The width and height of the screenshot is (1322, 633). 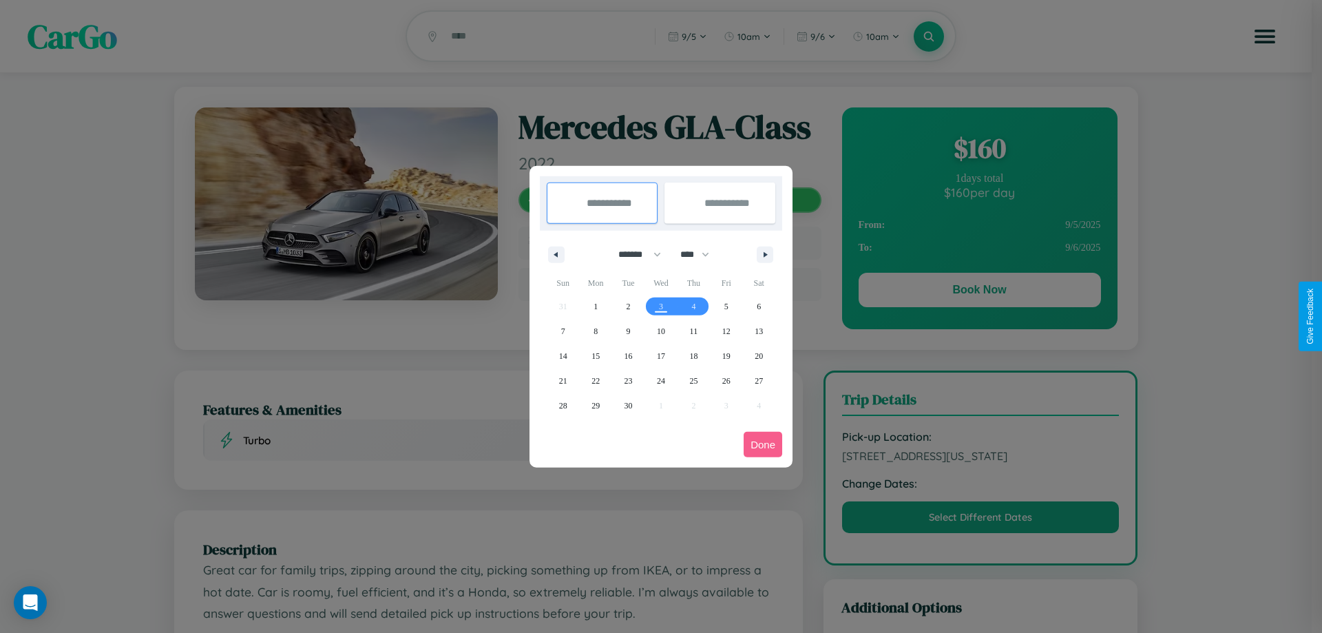 What do you see at coordinates (660, 283) in the screenshot?
I see `span: Wed` at bounding box center [660, 283].